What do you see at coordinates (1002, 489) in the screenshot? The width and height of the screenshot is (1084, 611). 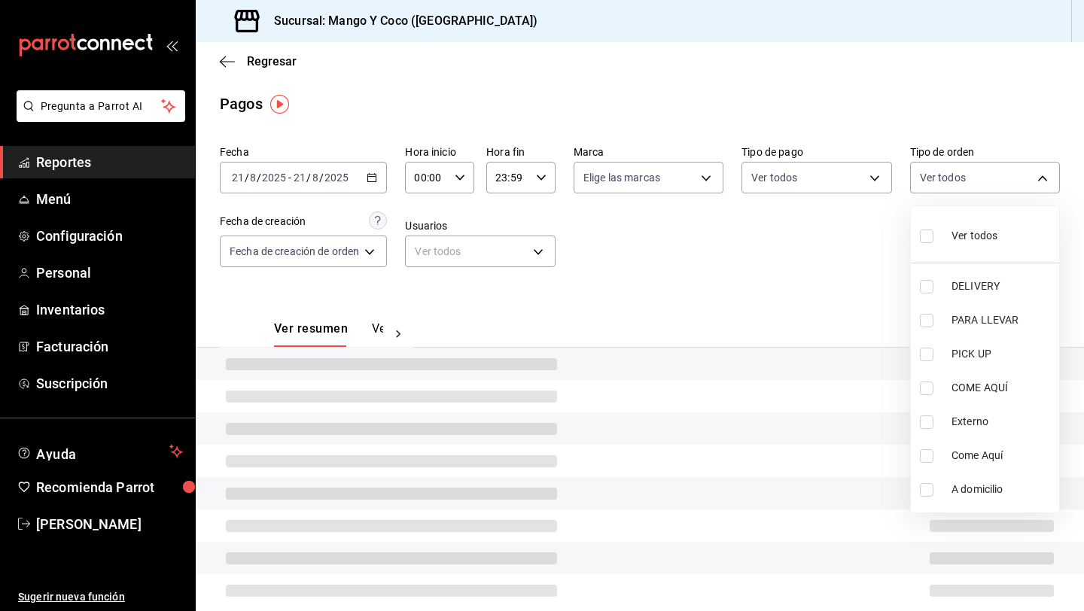 I see `span: A domicilio` at bounding box center [1002, 489].